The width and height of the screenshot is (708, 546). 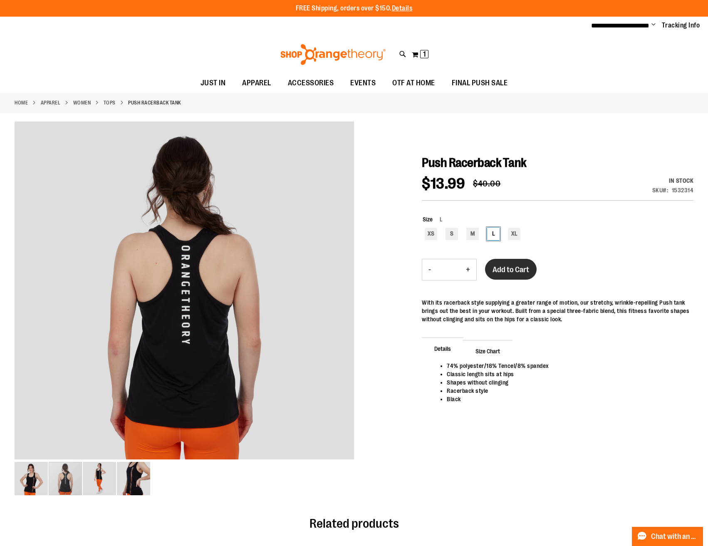 What do you see at coordinates (333, 55) in the screenshot?
I see `img: Shop Orangetheory` at bounding box center [333, 55].